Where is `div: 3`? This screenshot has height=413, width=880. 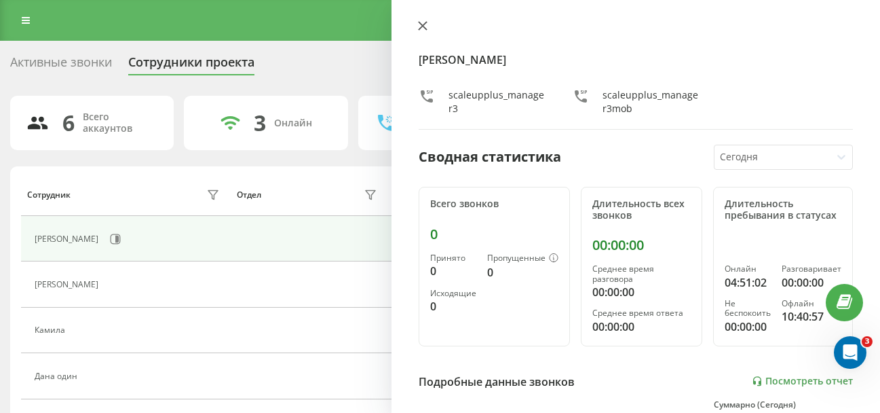
div: 3 is located at coordinates (260, 123).